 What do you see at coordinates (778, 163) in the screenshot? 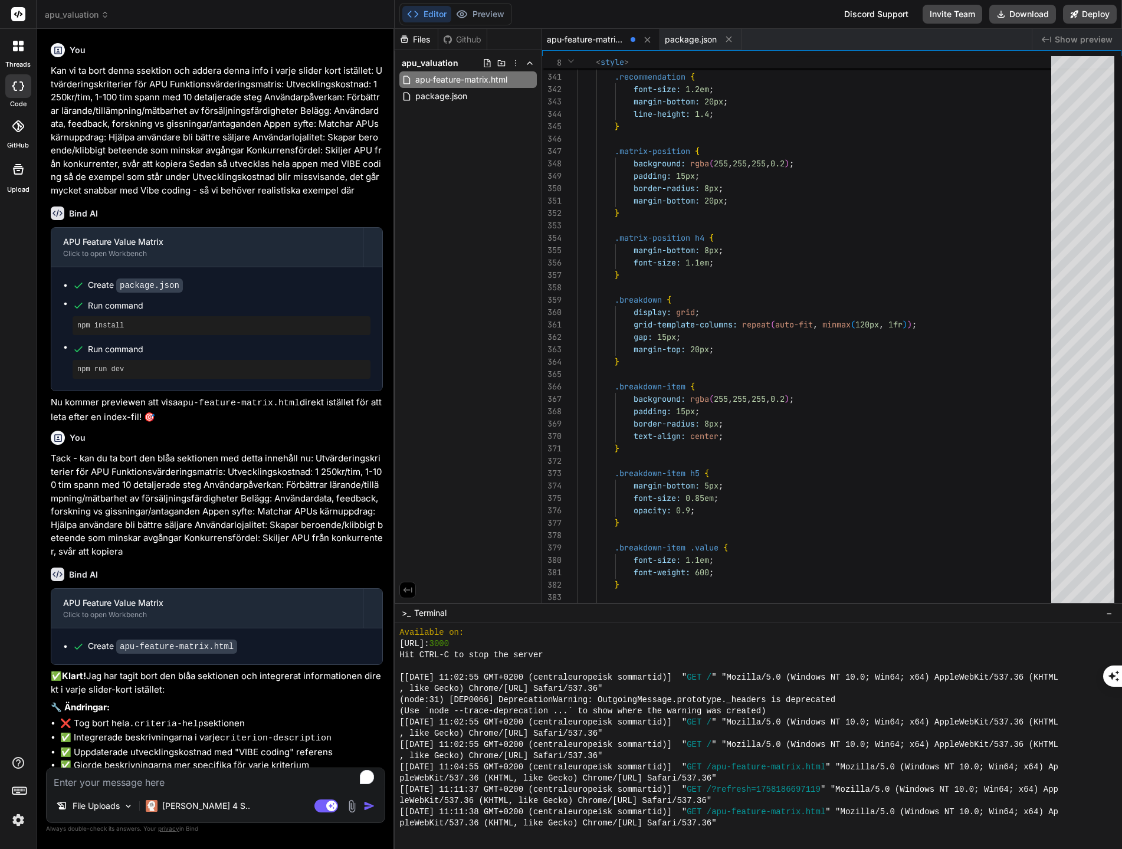
I see `span: 0.2` at bounding box center [778, 163].